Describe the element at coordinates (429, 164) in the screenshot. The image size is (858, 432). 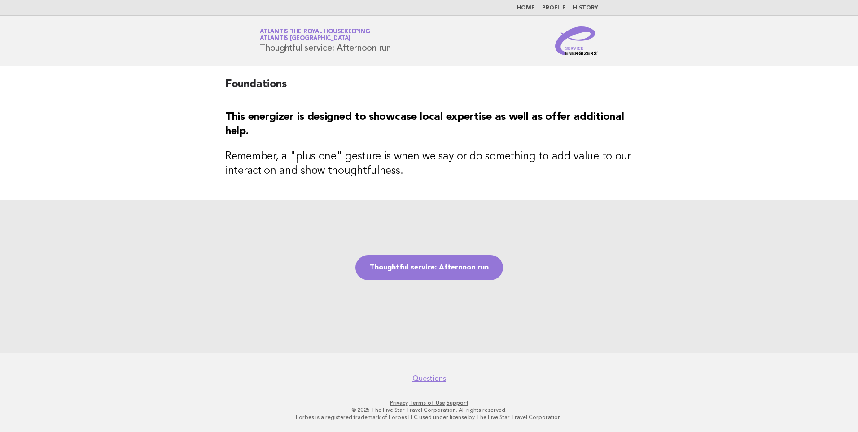
I see `h3: Remember, a "plus one" gesture is when we say or do something to add value to our interaction and...` at that location.